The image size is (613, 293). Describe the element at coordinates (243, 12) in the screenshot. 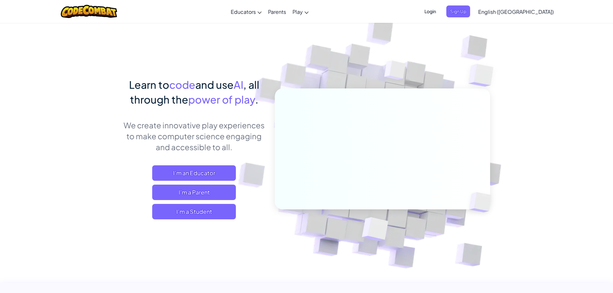

I see `span: Educators` at that location.